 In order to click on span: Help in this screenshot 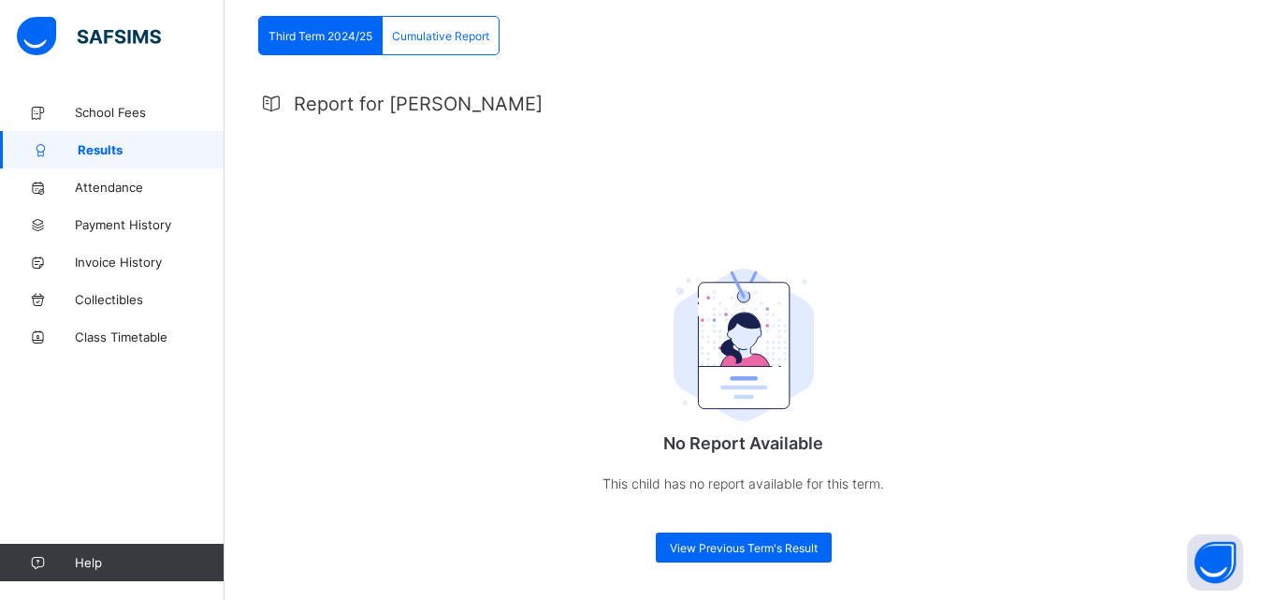, I will do `click(149, 562)`.